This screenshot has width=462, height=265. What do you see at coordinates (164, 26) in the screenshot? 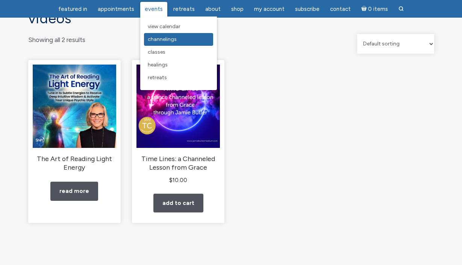
I see `span: View Calendar` at bounding box center [164, 26].